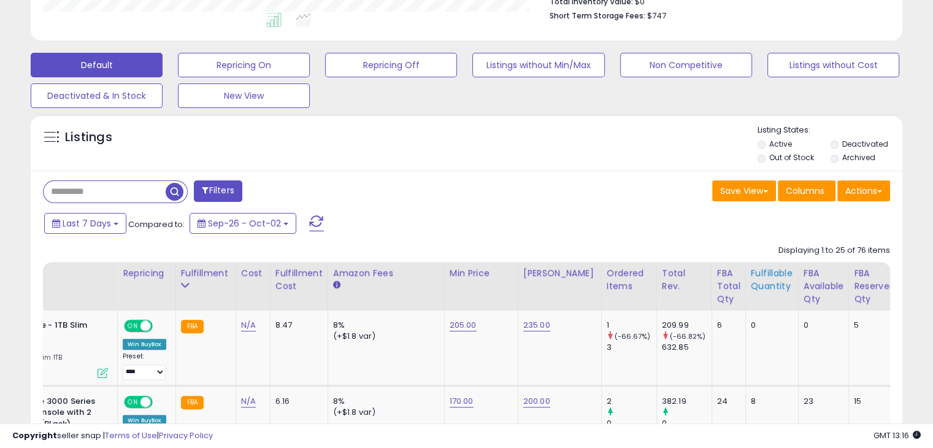 Image resolution: width=933 pixels, height=448 pixels. I want to click on div: Ordered Items, so click(629, 280).